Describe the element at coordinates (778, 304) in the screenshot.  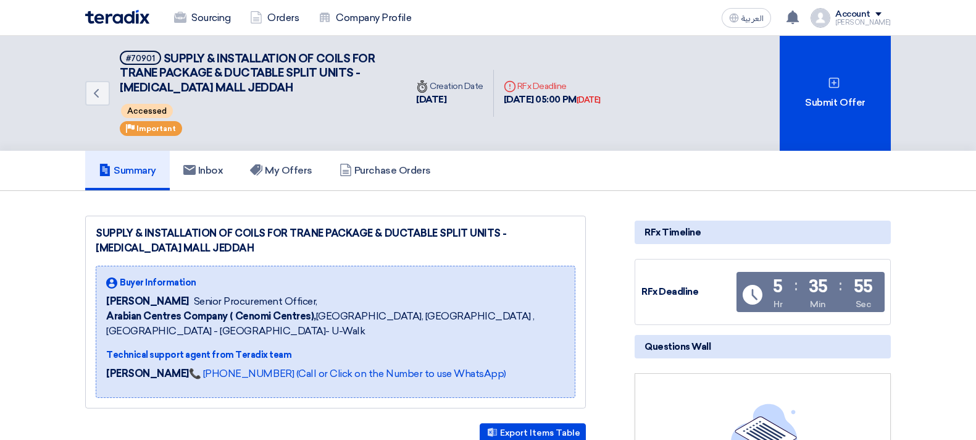
I see `div: Hr` at that location.